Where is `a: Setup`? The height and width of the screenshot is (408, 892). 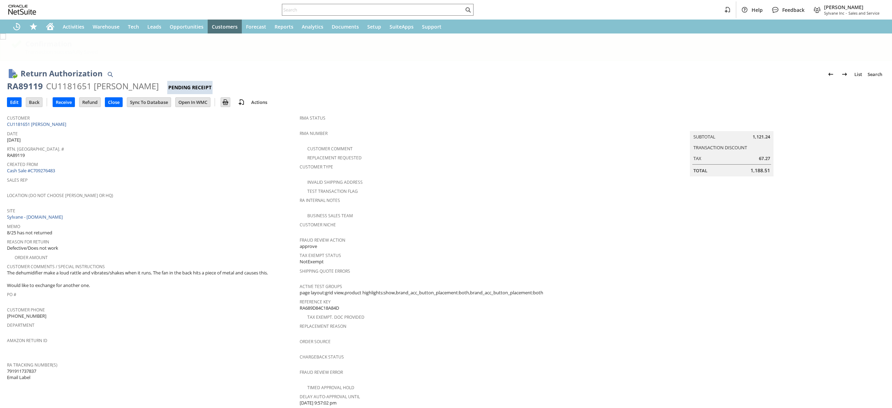 a: Setup is located at coordinates (374, 26).